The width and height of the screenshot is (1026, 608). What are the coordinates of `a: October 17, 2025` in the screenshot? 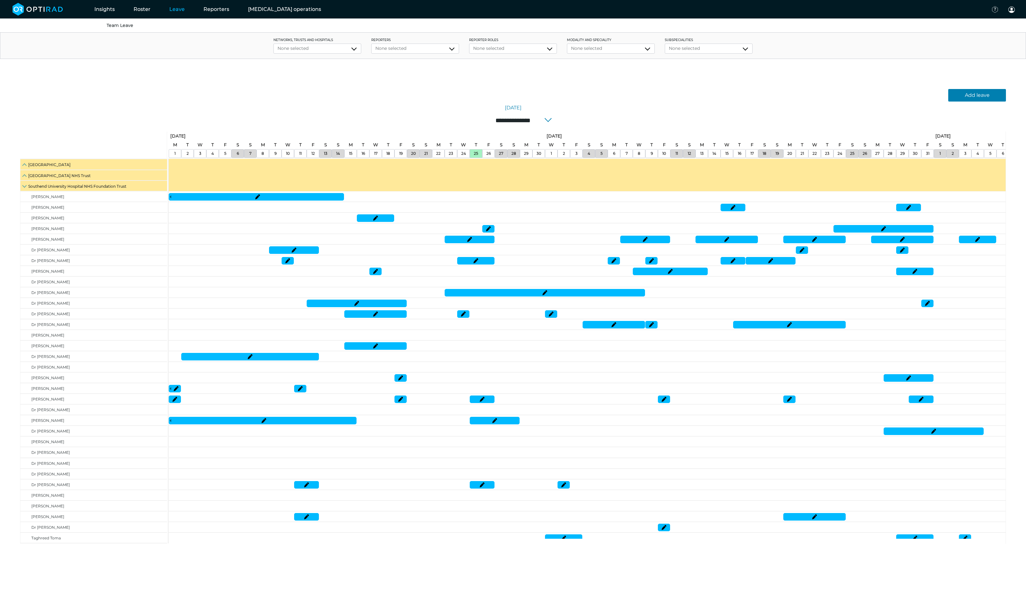 It's located at (752, 154).